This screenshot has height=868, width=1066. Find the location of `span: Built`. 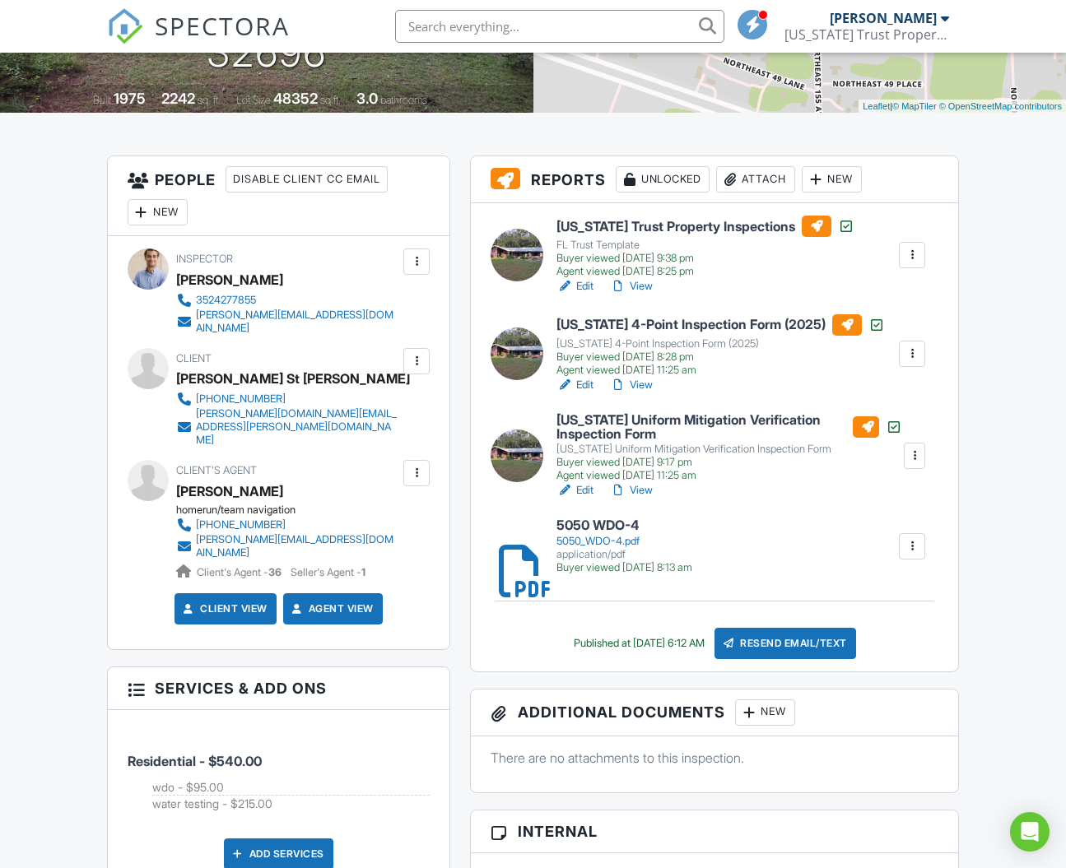

span: Built is located at coordinates (102, 100).